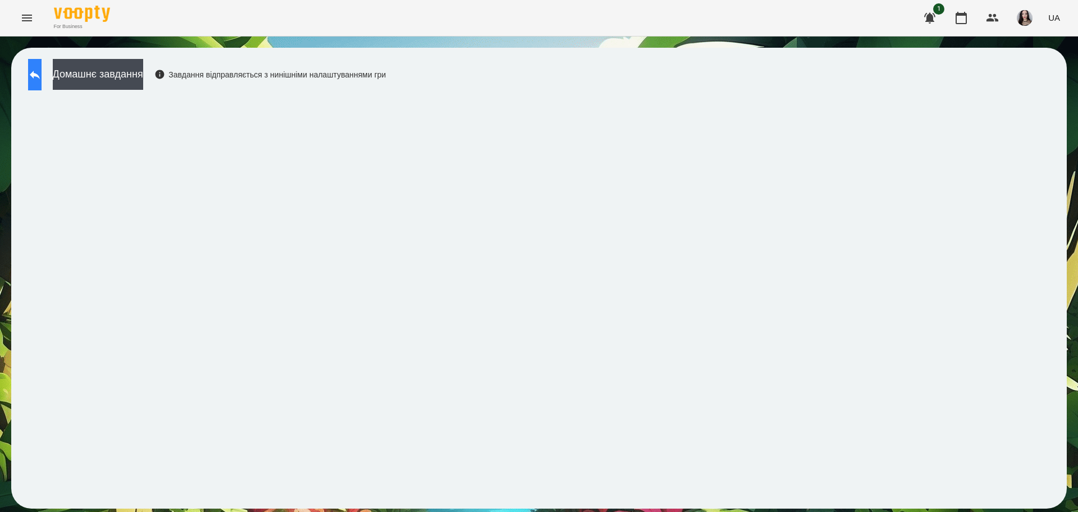  I want to click on button: Домашнє завдання, so click(98, 74).